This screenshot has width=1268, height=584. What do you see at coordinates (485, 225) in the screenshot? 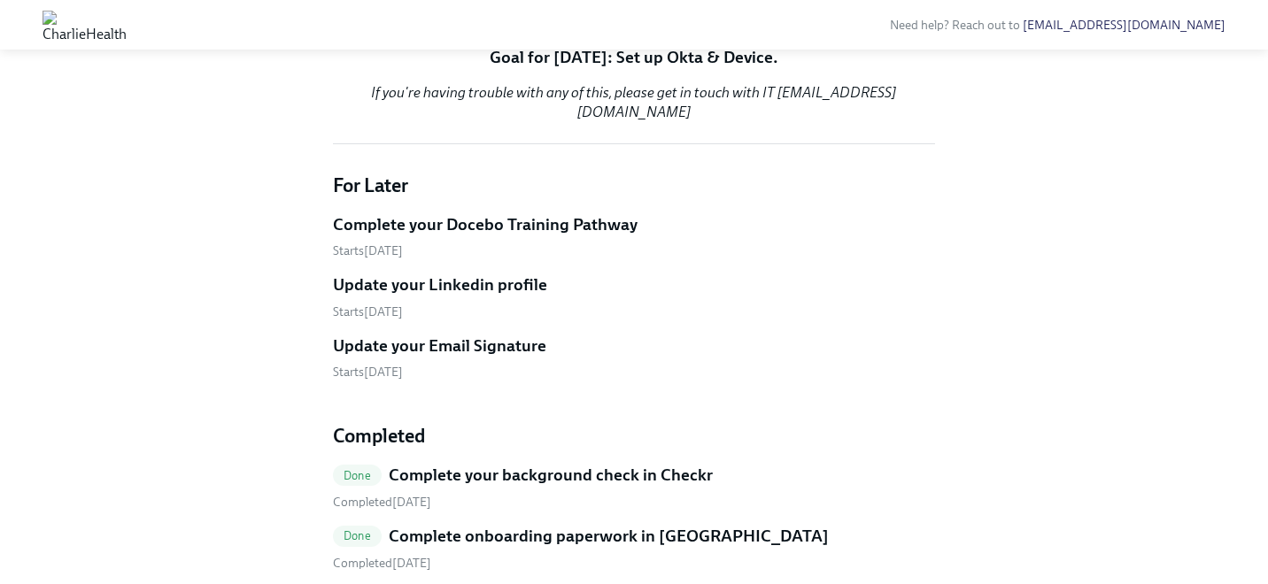
I see `h5: Complete your Docebo Training Pathway` at bounding box center [485, 225].